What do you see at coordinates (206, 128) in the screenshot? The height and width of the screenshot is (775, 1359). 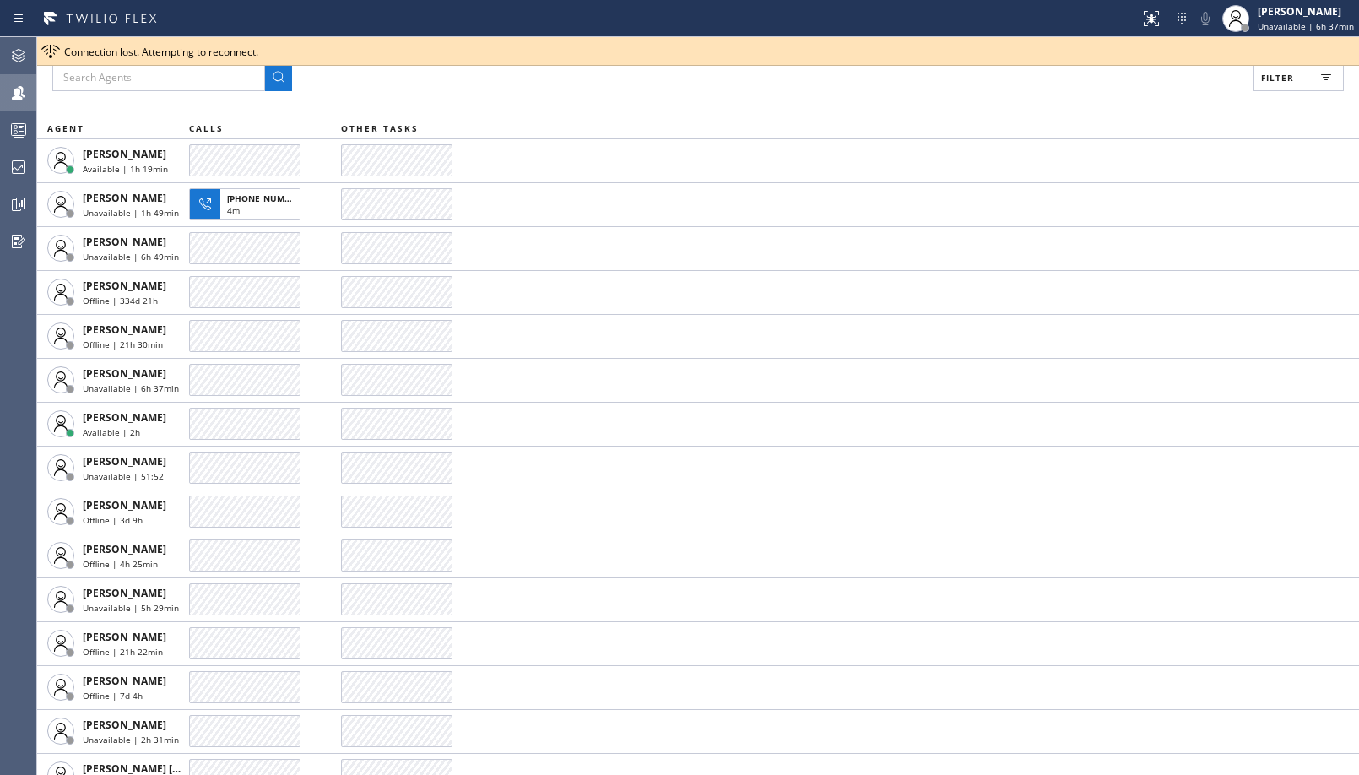 I see `span: CALLS` at bounding box center [206, 128].